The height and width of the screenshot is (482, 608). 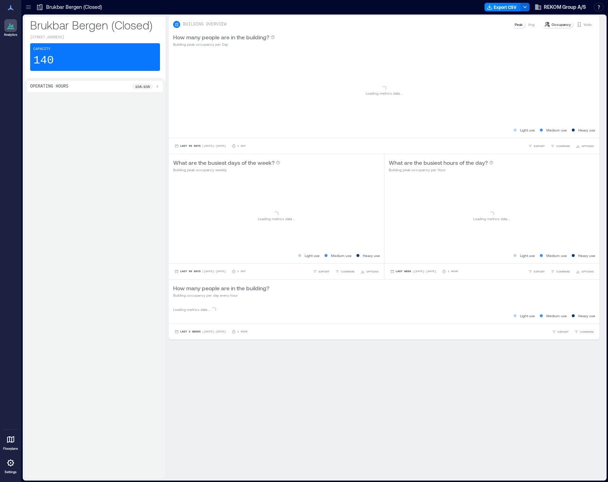 I want to click on p: What are the busiest hours of the day?, so click(x=438, y=163).